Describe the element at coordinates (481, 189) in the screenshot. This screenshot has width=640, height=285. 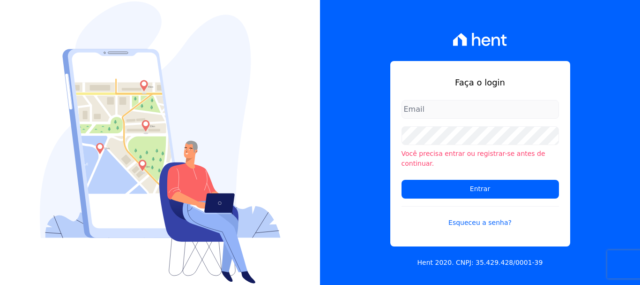
I see `input: Entrar` at that location.